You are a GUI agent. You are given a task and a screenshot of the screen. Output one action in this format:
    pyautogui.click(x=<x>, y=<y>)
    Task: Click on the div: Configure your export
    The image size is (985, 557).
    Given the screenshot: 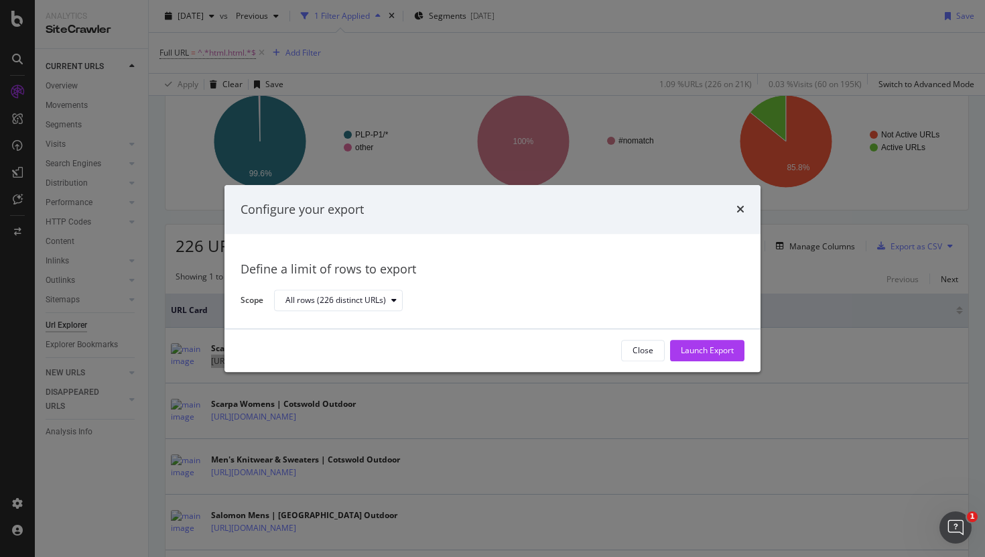 What is the action you would take?
    pyautogui.click(x=302, y=210)
    